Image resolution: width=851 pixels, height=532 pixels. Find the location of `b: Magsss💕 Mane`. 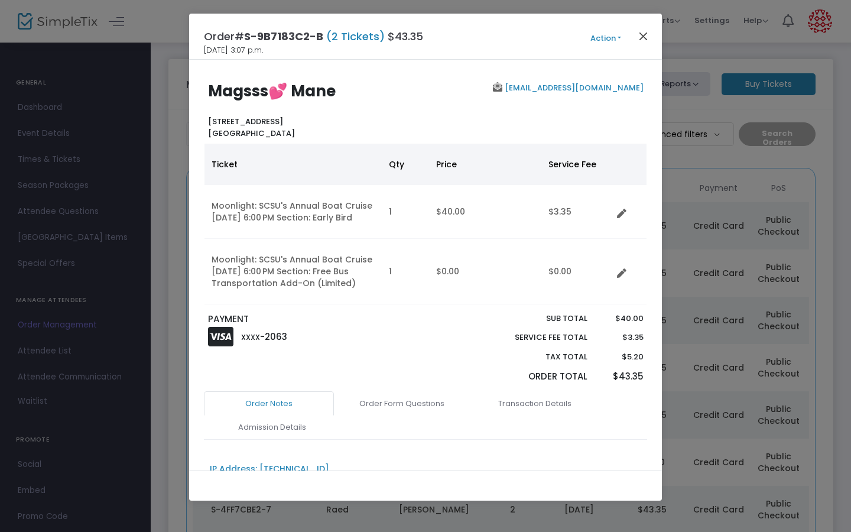

b: Magsss💕 Mane is located at coordinates (272, 91).